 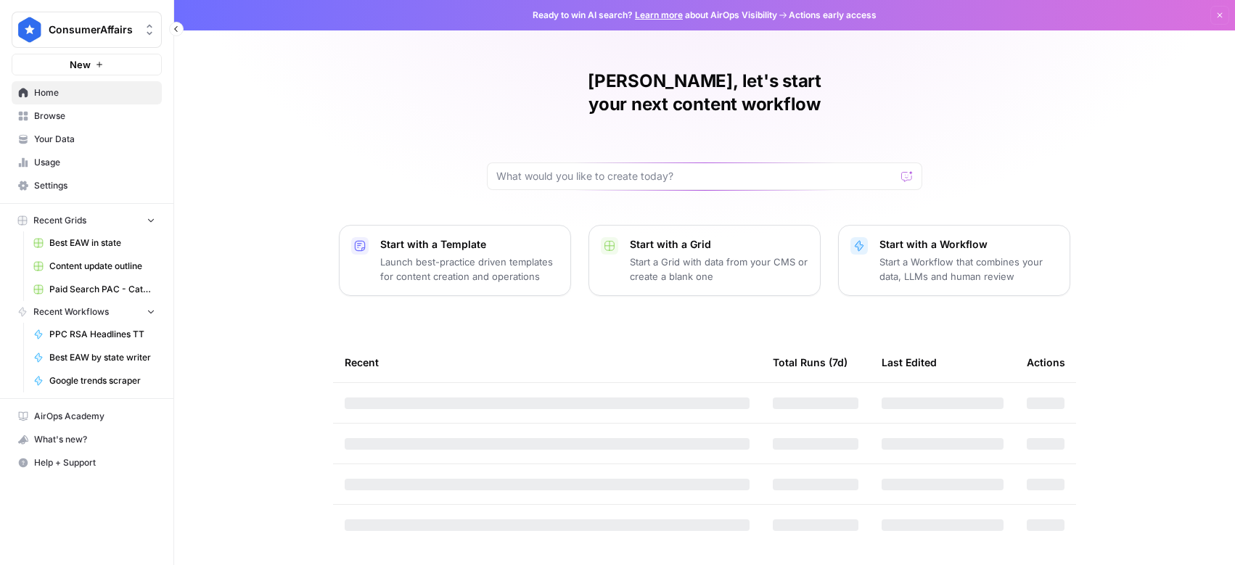 I want to click on div: Total Runs (7d), so click(x=810, y=362).